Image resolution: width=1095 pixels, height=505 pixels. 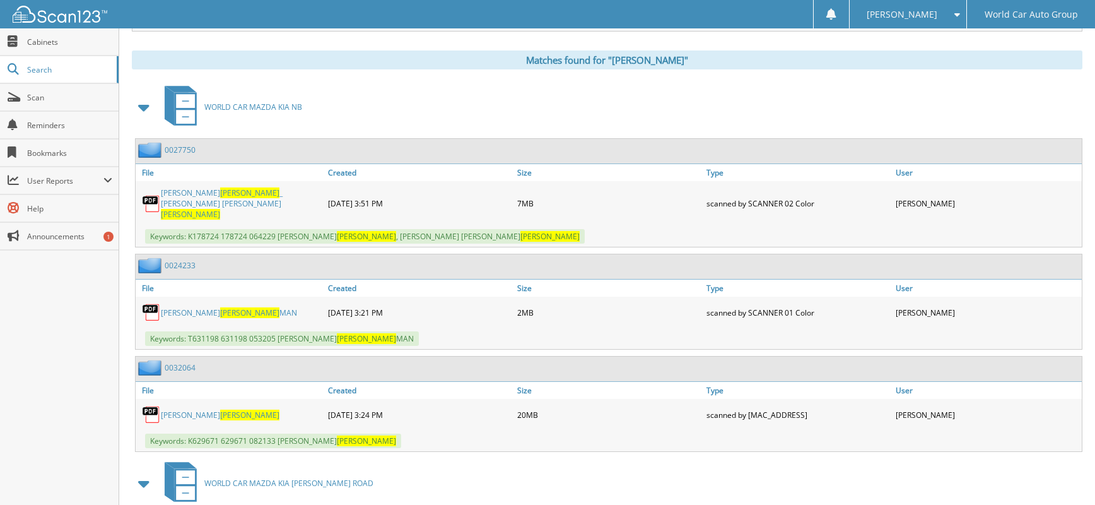 I want to click on div: scanned by SCANNER 01 Color, so click(x=798, y=312).